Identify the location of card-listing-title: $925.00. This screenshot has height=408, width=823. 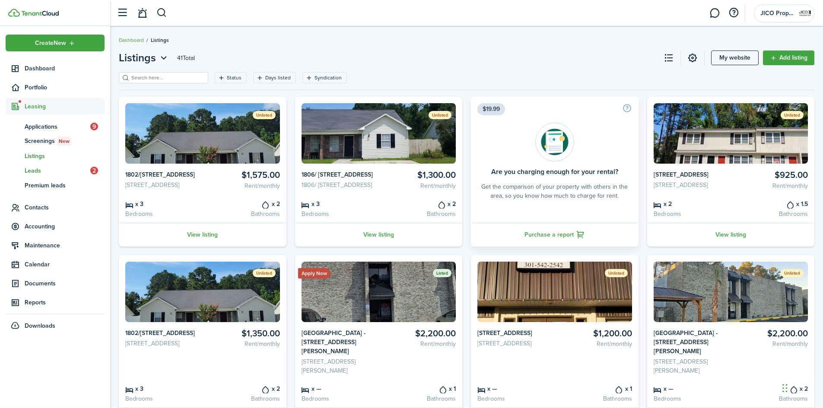
(771, 175).